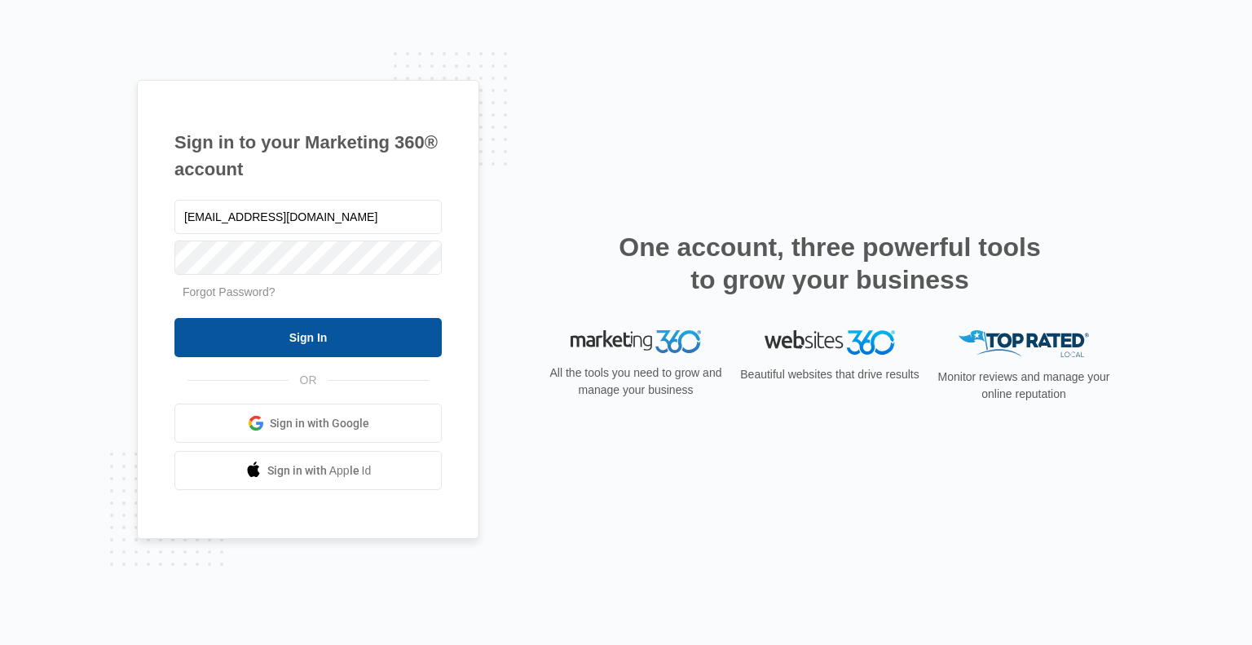  What do you see at coordinates (1023, 385) in the screenshot?
I see `p: Monitor reviews and manage your online reputation` at bounding box center [1023, 385].